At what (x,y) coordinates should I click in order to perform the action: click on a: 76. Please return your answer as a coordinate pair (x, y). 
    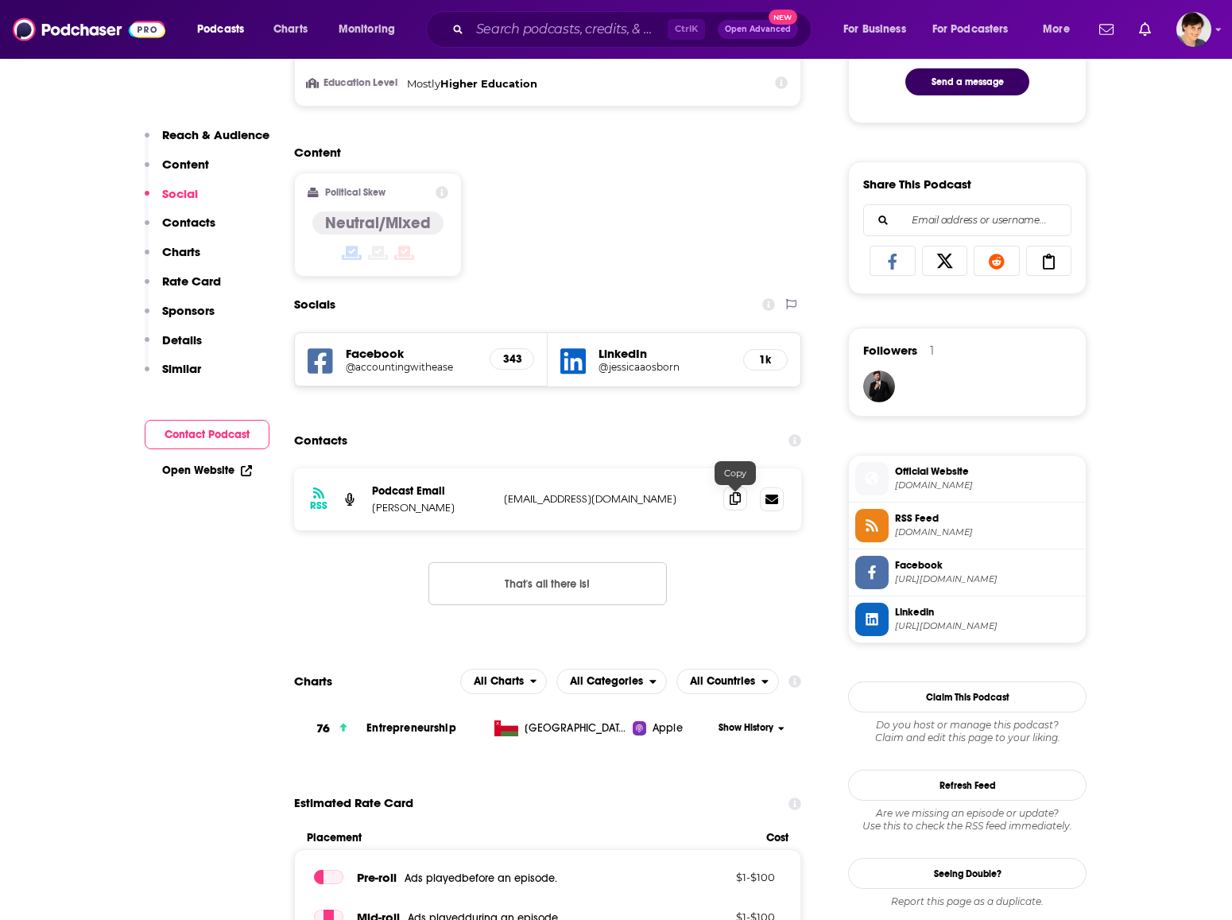
    Looking at the image, I should click on (330, 728).